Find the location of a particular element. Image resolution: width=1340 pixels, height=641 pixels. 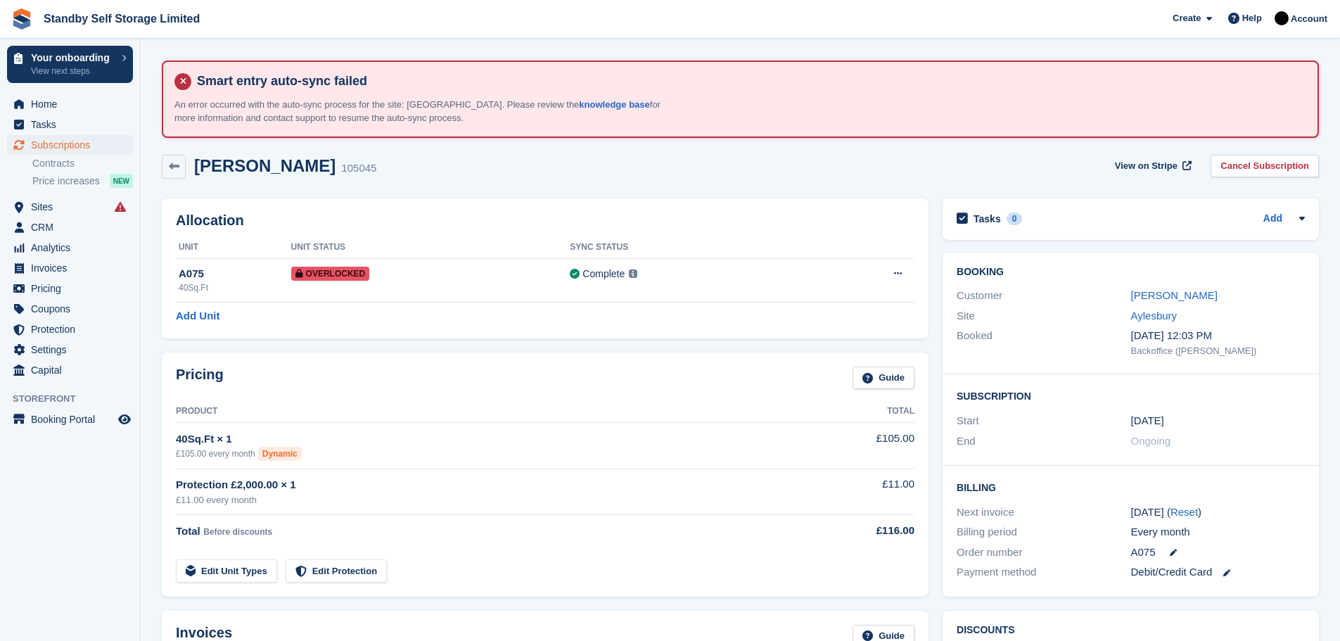

span: Total is located at coordinates (188, 530).